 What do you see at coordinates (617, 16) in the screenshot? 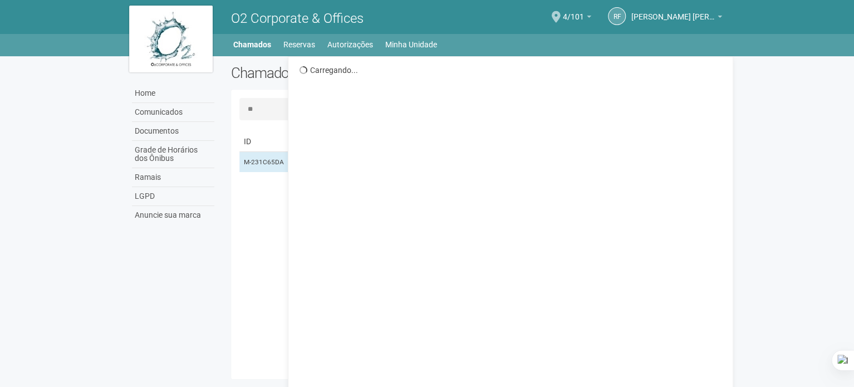
I see `a: RF` at bounding box center [617, 16].